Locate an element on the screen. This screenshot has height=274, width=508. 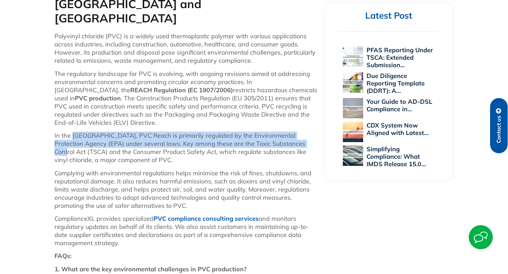
img: Due Diligence Reporting Template (DDRT): A Supplier’s Roadmap to Compliance is located at coordinates (353, 82).